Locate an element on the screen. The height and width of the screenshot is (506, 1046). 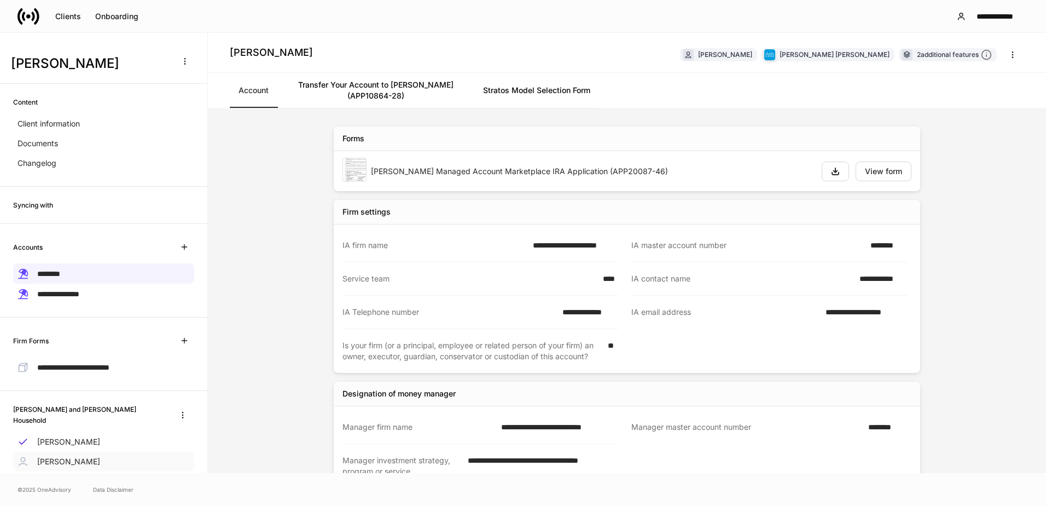
div: Onboarding is located at coordinates (117, 16).